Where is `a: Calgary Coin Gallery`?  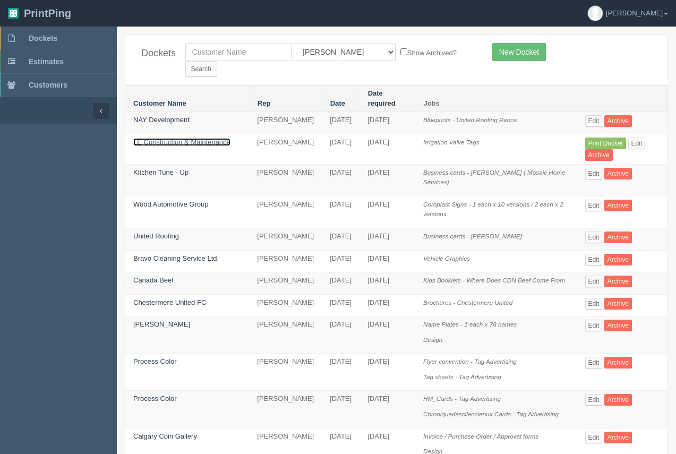
a: Calgary Coin Gallery is located at coordinates (165, 436).